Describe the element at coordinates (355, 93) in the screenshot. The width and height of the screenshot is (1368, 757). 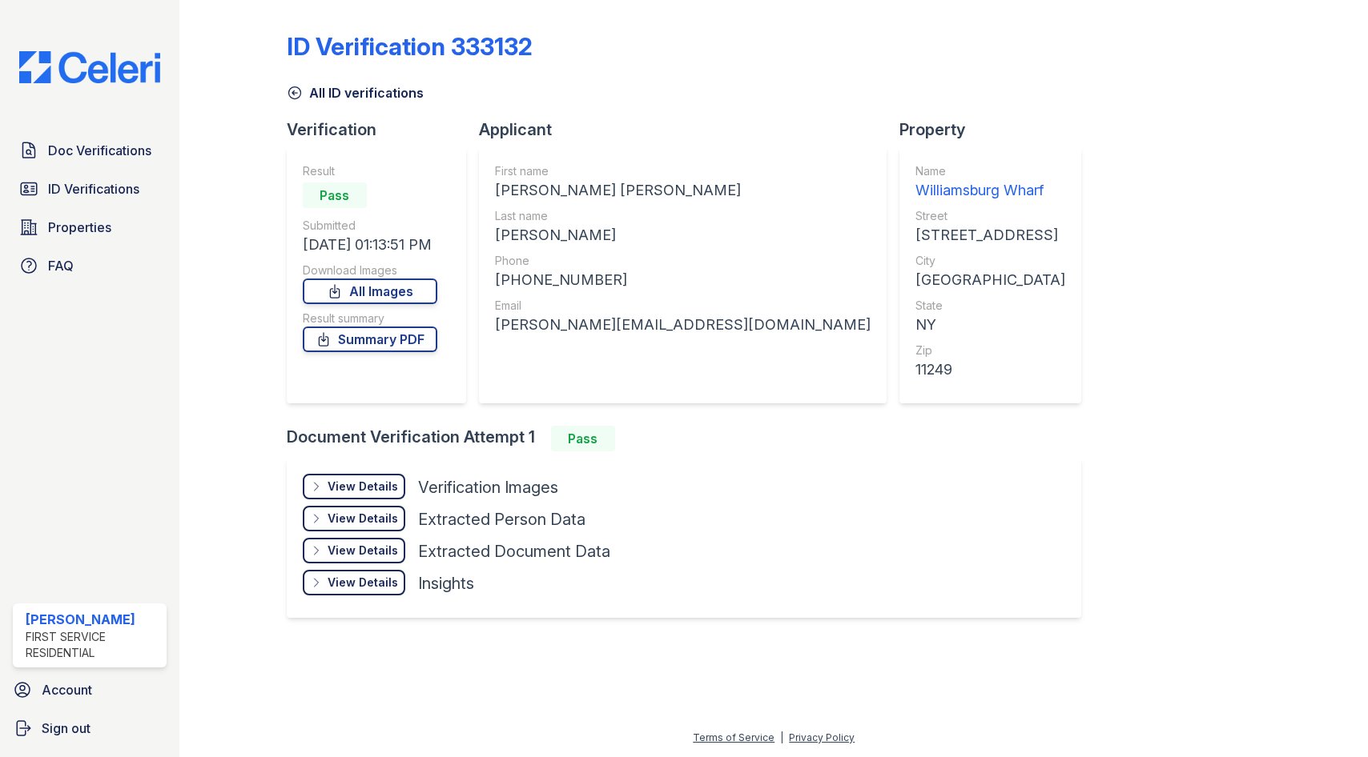
I see `a: All ID verifications` at that location.